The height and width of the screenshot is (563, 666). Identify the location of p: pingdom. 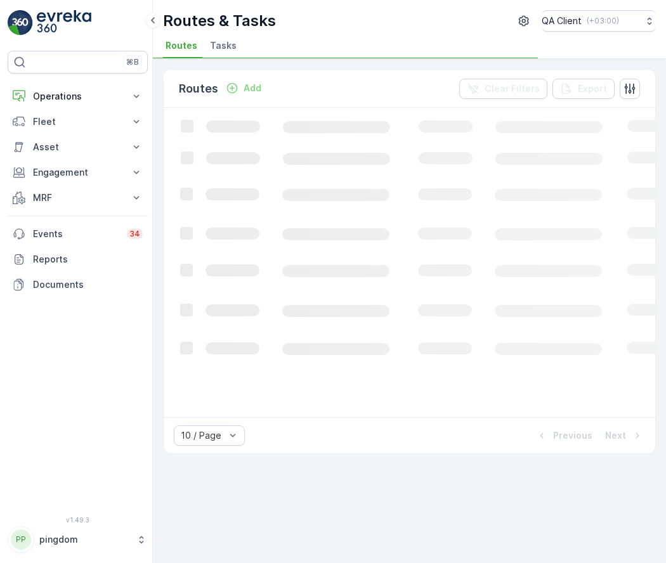
(84, 539).